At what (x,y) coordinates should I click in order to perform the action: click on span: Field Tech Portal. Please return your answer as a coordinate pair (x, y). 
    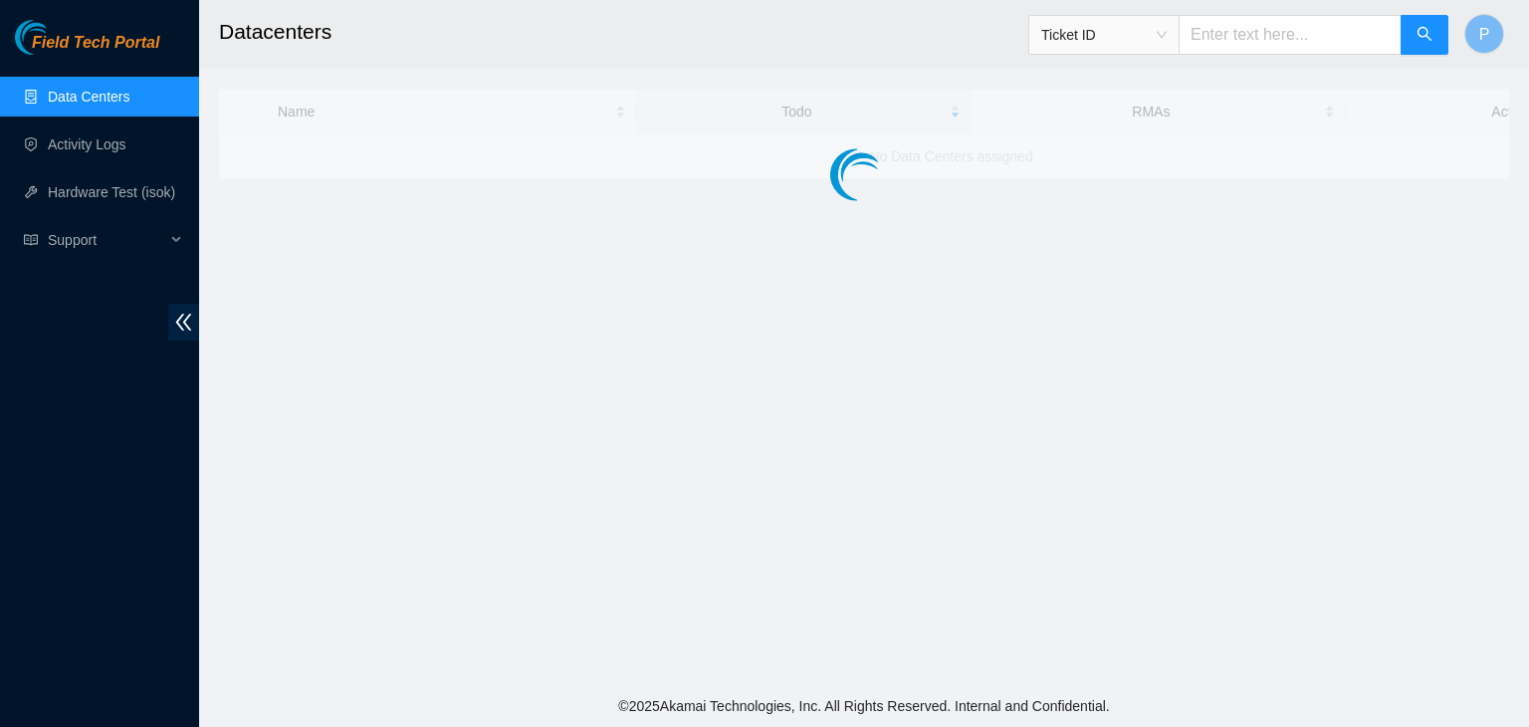
    Looking at the image, I should click on (96, 43).